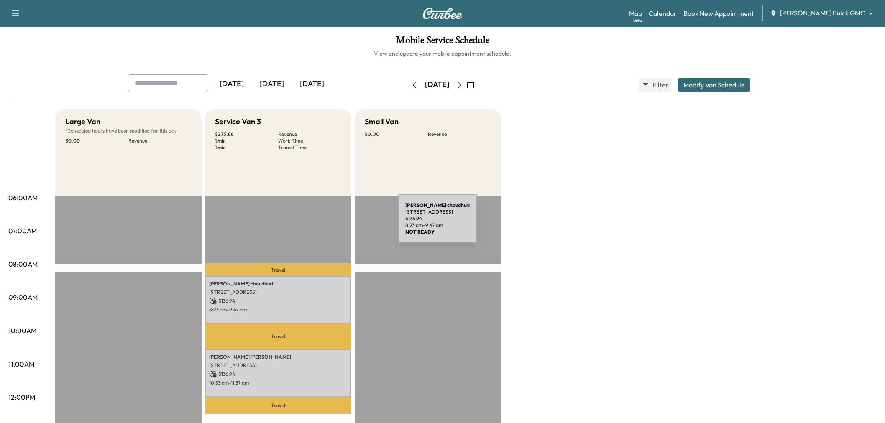 This screenshot has width=885, height=423. Describe the element at coordinates (719, 13) in the screenshot. I see `a: Book New Appointment` at that location.